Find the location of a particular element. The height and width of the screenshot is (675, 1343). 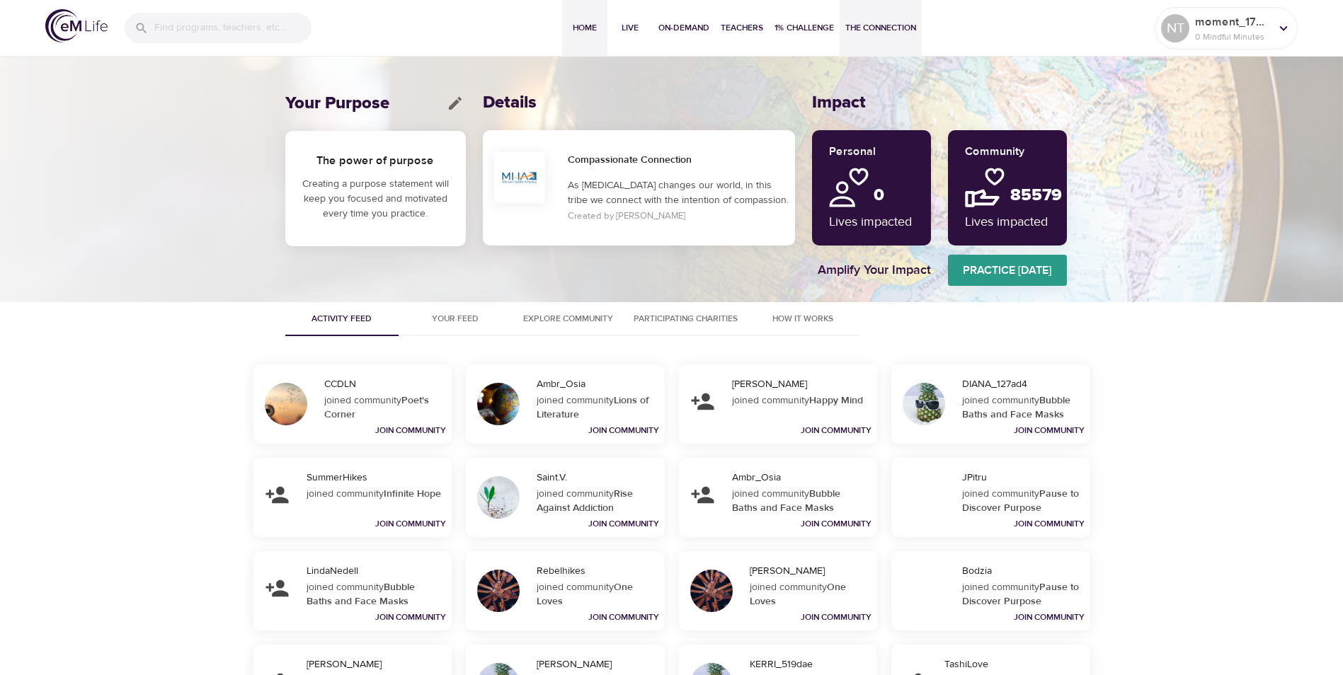

strong: Rise Against Addiction is located at coordinates (585, 501).